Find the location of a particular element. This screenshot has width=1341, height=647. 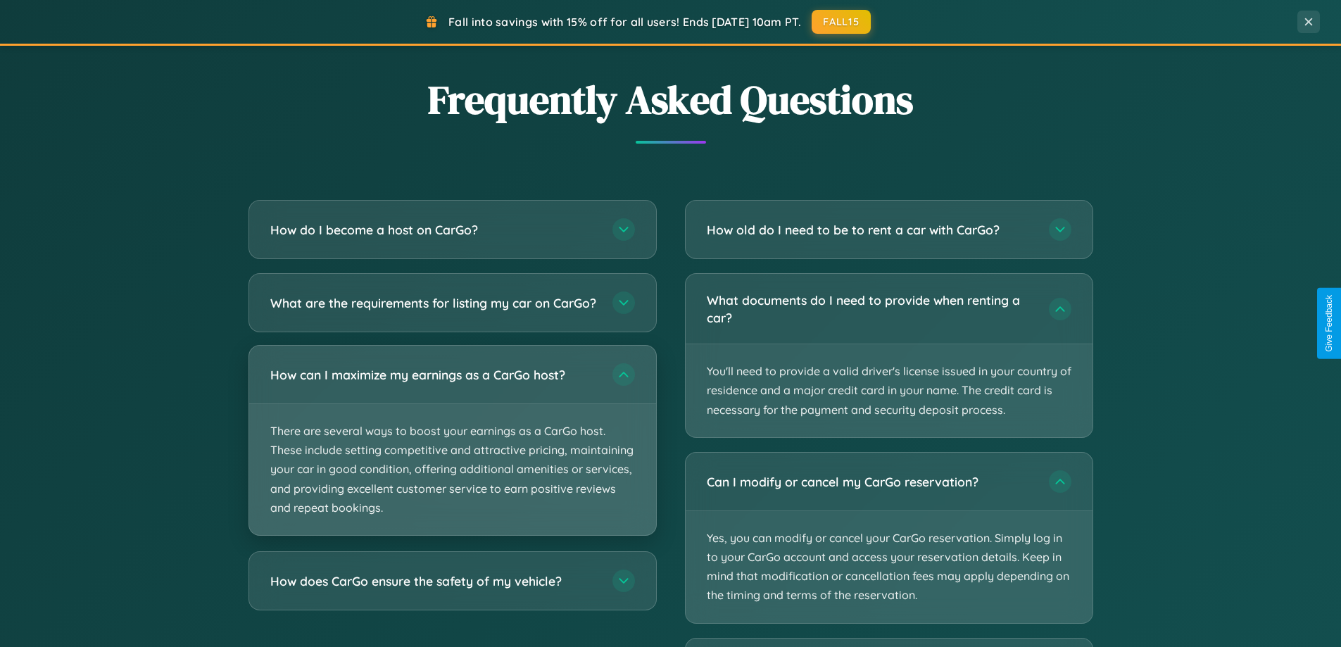

h3: What are the requirements for listing my car on CarGo? is located at coordinates (434, 303).